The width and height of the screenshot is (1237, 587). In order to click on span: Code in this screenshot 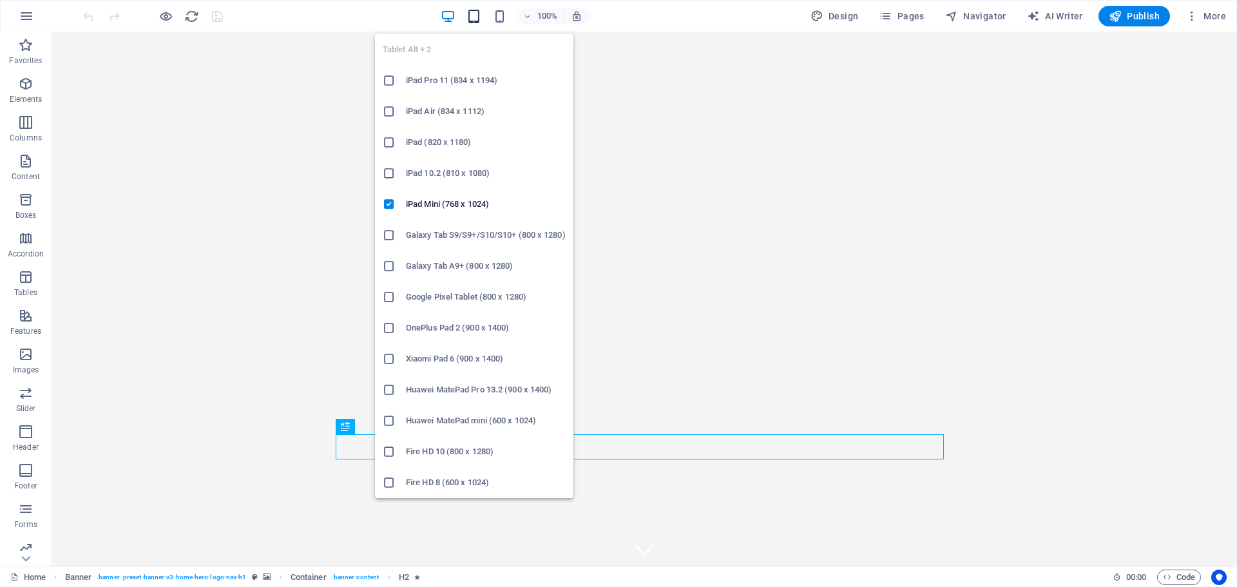, I will do `click(1179, 577)`.